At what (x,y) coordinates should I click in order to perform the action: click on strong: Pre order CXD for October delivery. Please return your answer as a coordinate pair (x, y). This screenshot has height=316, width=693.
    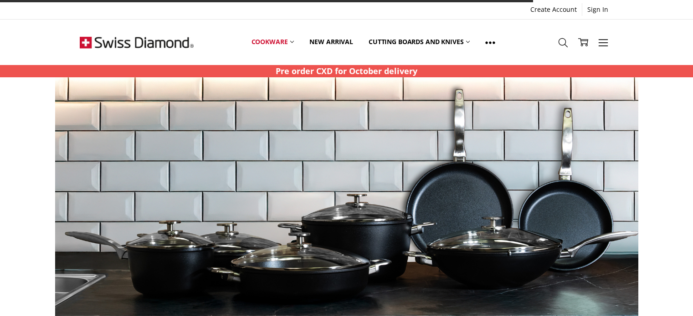
    Looking at the image, I should click on (346, 71).